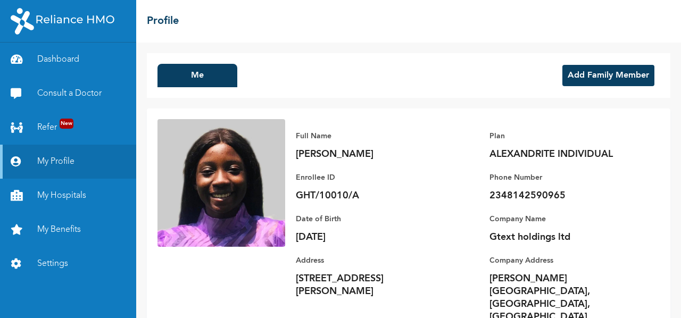  Describe the element at coordinates (564, 154) in the screenshot. I see `p: ALEXANDRITE INDIVIDUAL` at that location.